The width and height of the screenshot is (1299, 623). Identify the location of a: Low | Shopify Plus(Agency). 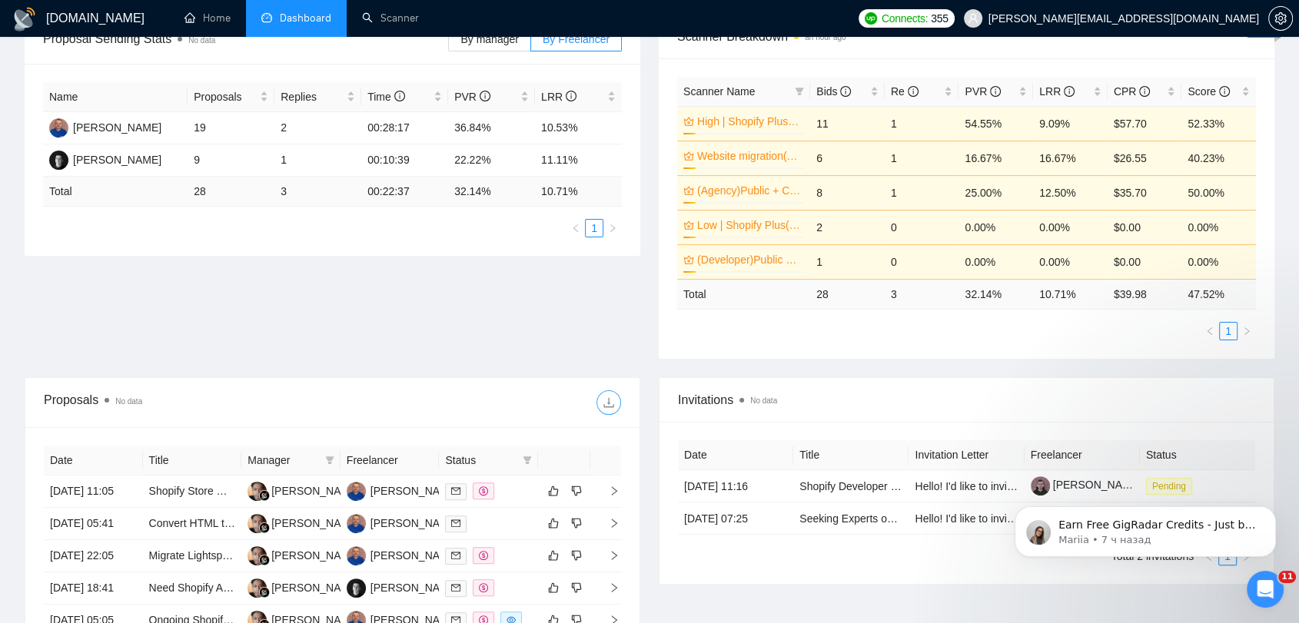
(749, 225).